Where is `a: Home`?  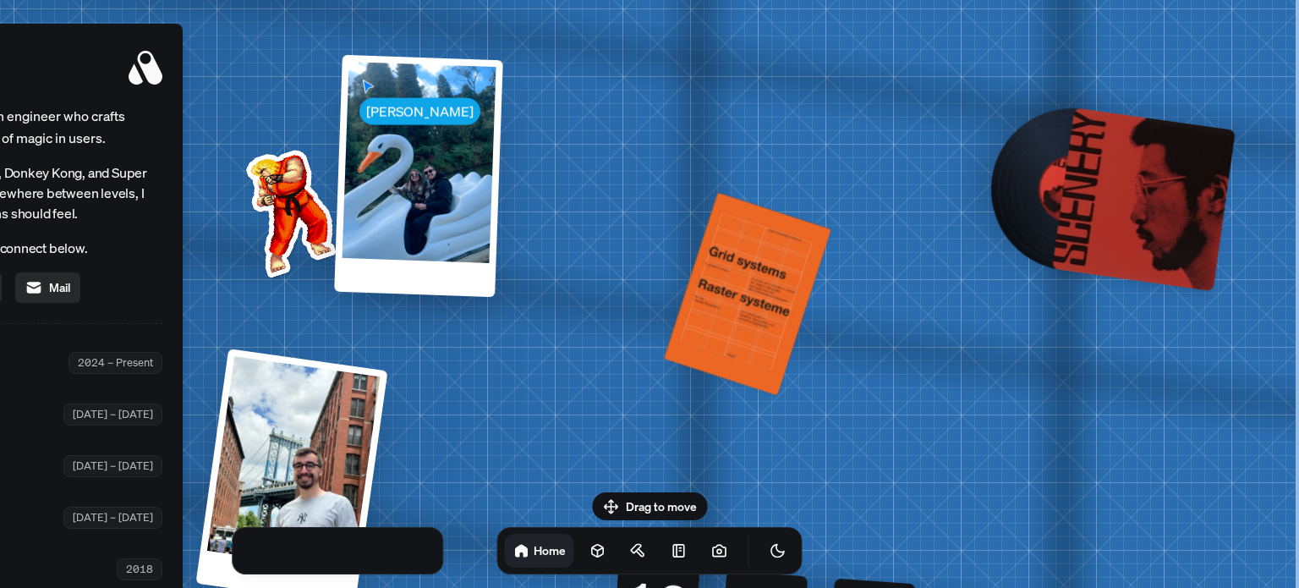
a: Home is located at coordinates (539, 550).